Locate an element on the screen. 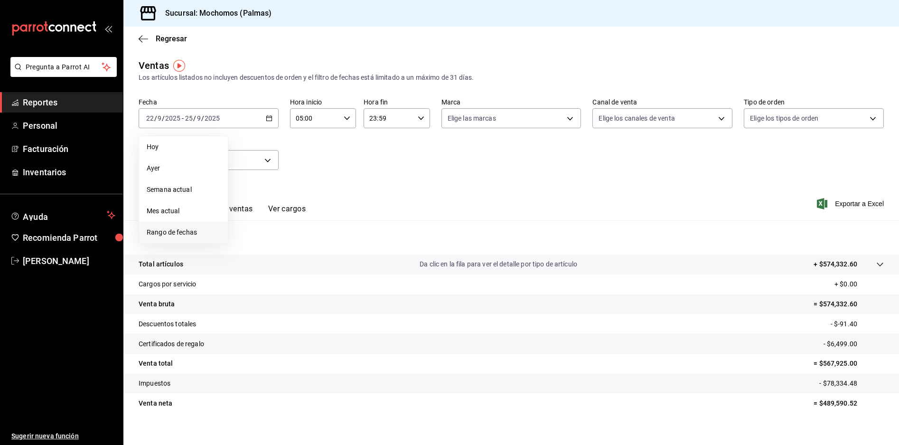  button: Regresar is located at coordinates (163, 38).